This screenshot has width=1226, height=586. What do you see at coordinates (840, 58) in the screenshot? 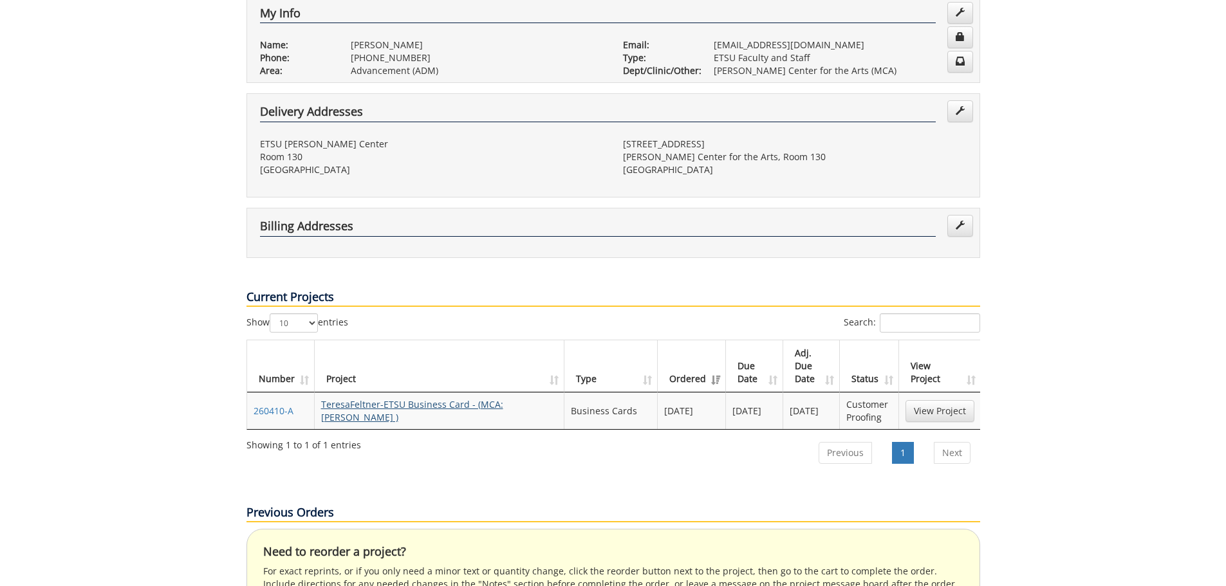
I see `p: ETSU Faculty and Staff` at bounding box center [840, 58].